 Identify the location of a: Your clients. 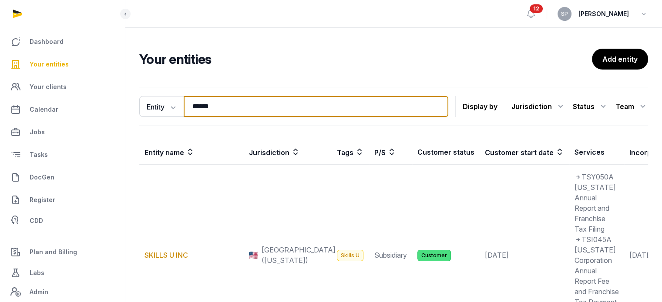
(62, 87).